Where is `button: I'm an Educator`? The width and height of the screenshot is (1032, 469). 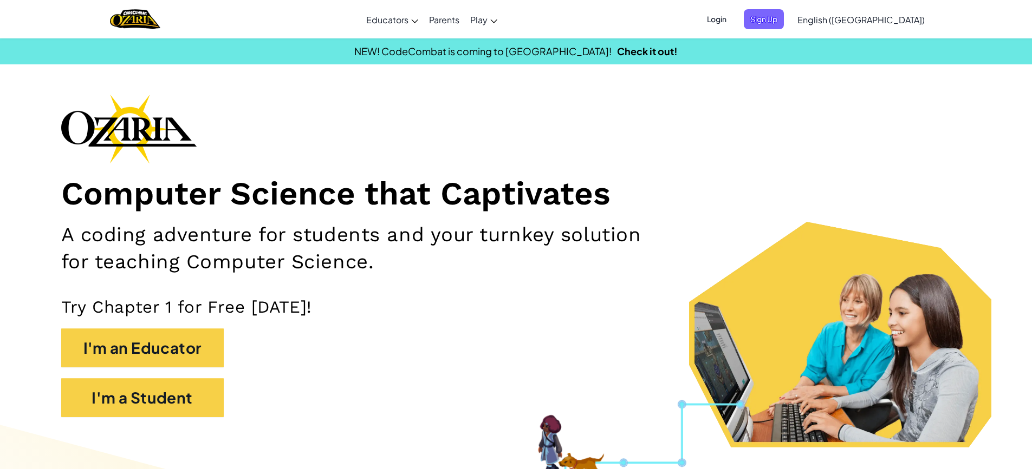 button: I'm an Educator is located at coordinates (142, 348).